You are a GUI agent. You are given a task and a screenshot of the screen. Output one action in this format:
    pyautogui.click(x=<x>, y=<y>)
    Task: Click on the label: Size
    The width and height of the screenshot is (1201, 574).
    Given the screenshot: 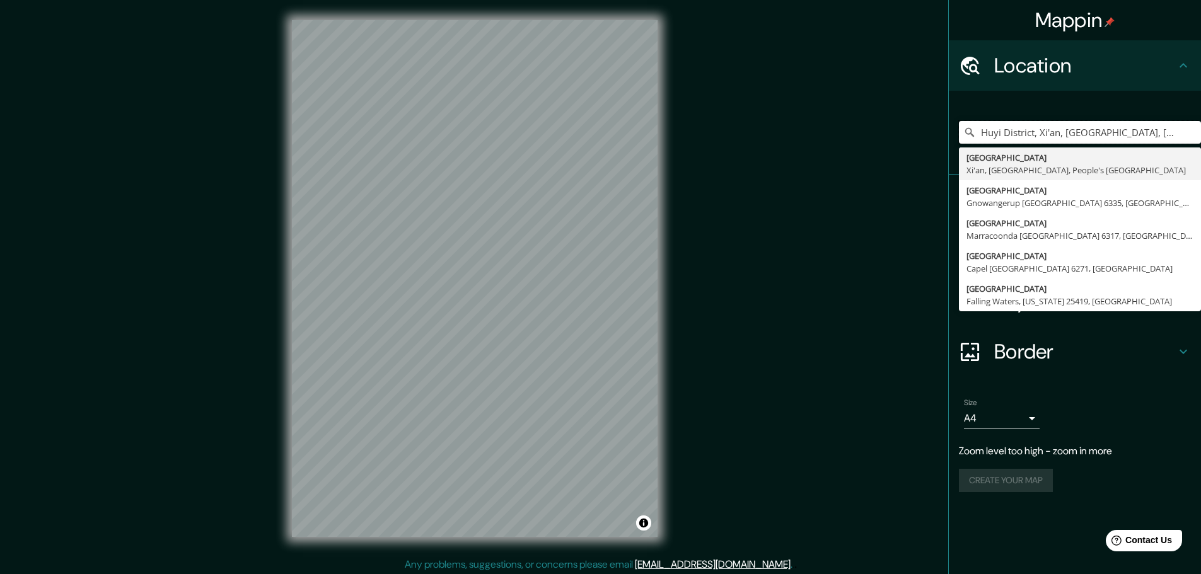 What is the action you would take?
    pyautogui.click(x=970, y=403)
    